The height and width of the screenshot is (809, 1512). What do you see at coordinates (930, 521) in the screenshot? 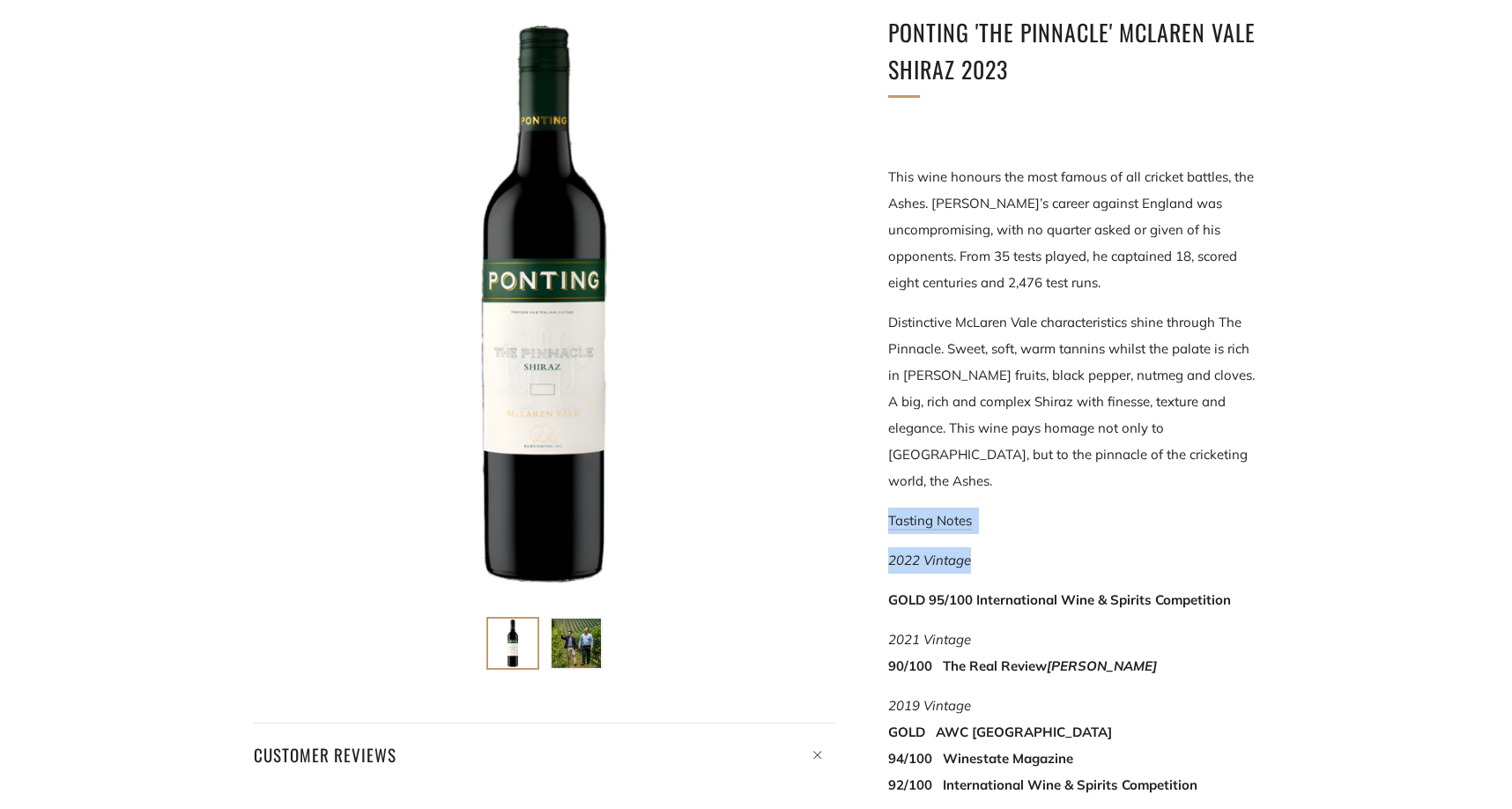
I see `a: Tasting Notes` at bounding box center [930, 521].